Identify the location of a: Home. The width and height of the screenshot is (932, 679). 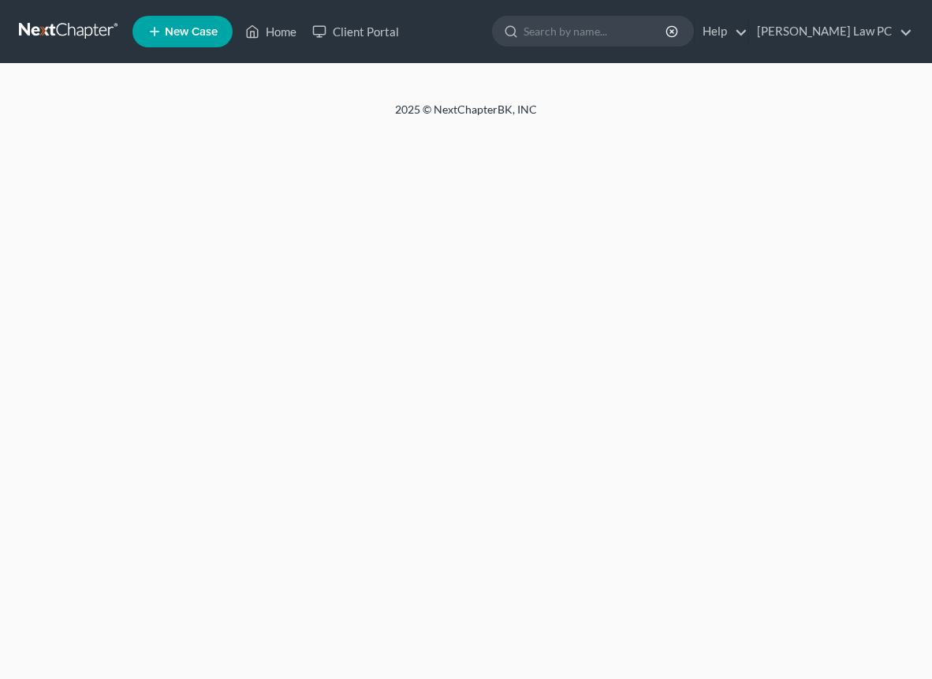
(270, 32).